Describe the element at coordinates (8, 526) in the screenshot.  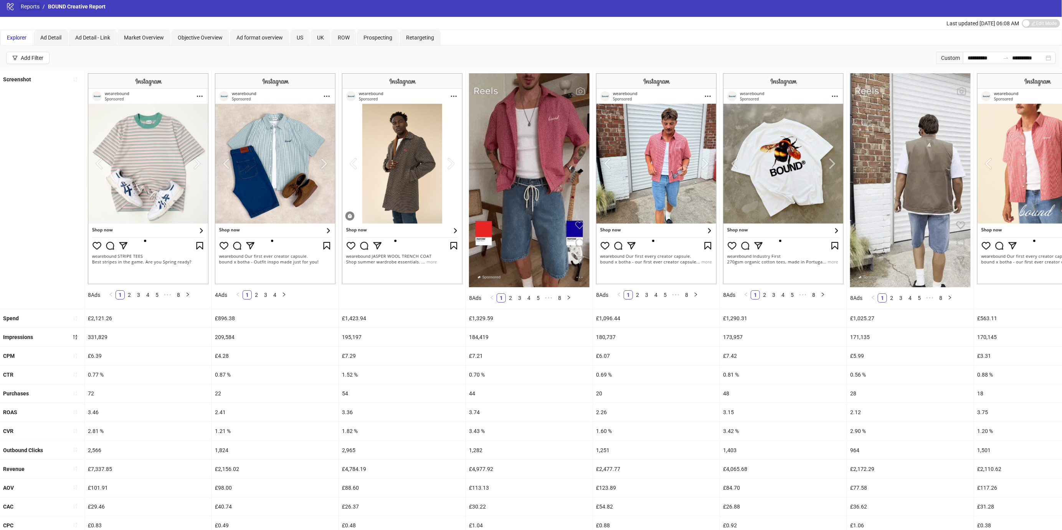
I see `b: CPC` at that location.